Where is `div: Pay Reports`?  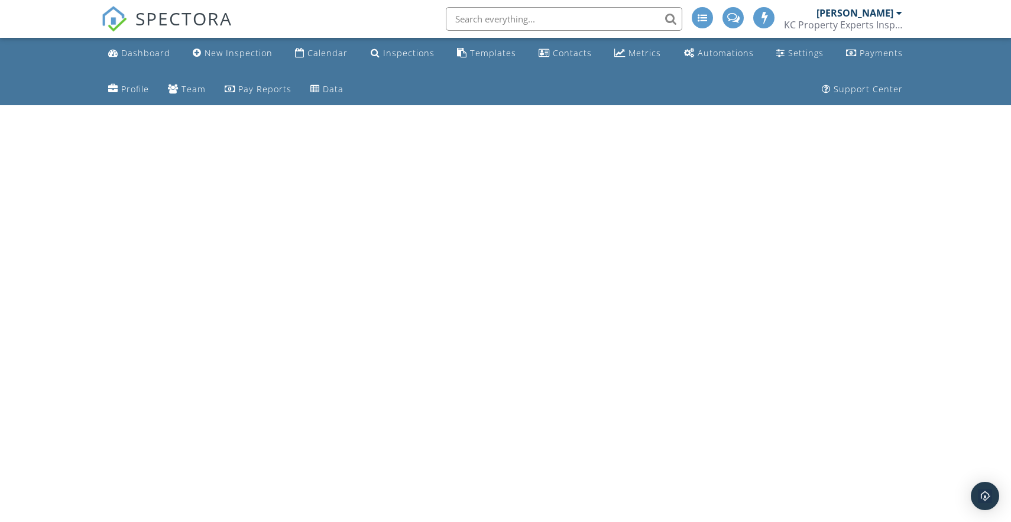
div: Pay Reports is located at coordinates (265, 89).